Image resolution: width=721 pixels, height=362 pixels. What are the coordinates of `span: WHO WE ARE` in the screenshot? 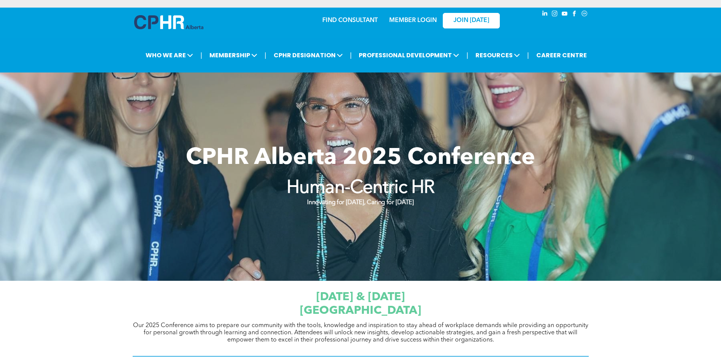 It's located at (169, 55).